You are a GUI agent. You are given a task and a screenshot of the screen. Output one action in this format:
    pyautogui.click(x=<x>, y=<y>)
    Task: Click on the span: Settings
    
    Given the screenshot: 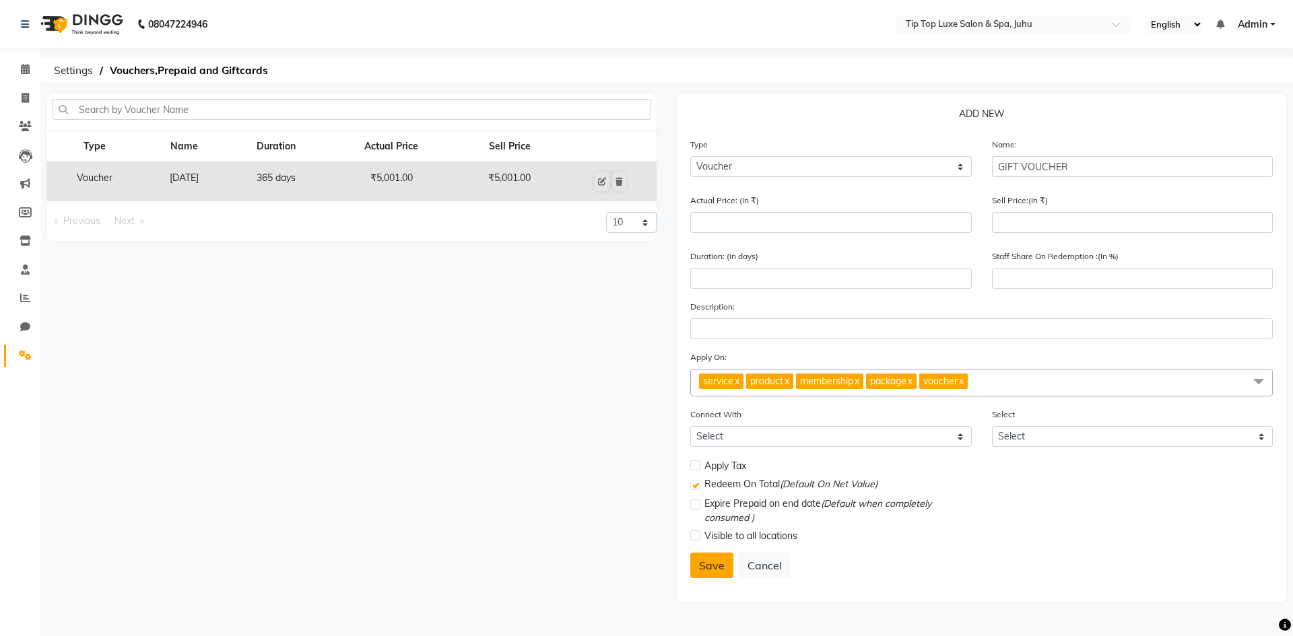 What is the action you would take?
    pyautogui.click(x=73, y=71)
    